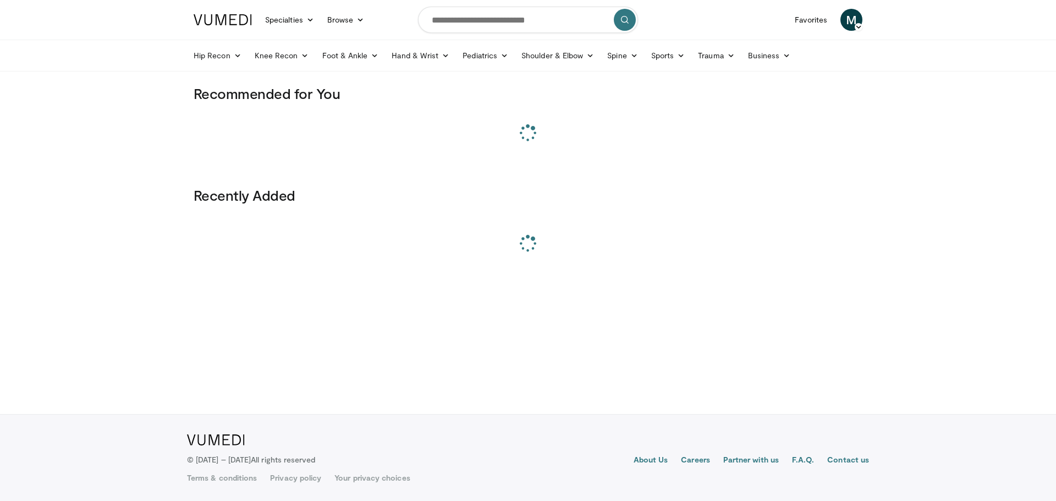  What do you see at coordinates (848, 461) in the screenshot?
I see `a: Contact us` at bounding box center [848, 461].